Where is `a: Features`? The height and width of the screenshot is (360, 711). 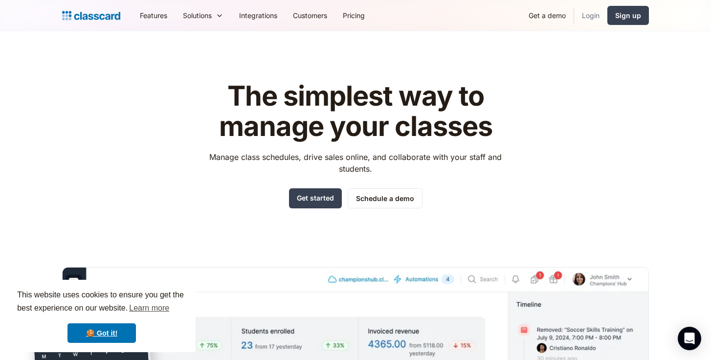 a: Features is located at coordinates (154, 15).